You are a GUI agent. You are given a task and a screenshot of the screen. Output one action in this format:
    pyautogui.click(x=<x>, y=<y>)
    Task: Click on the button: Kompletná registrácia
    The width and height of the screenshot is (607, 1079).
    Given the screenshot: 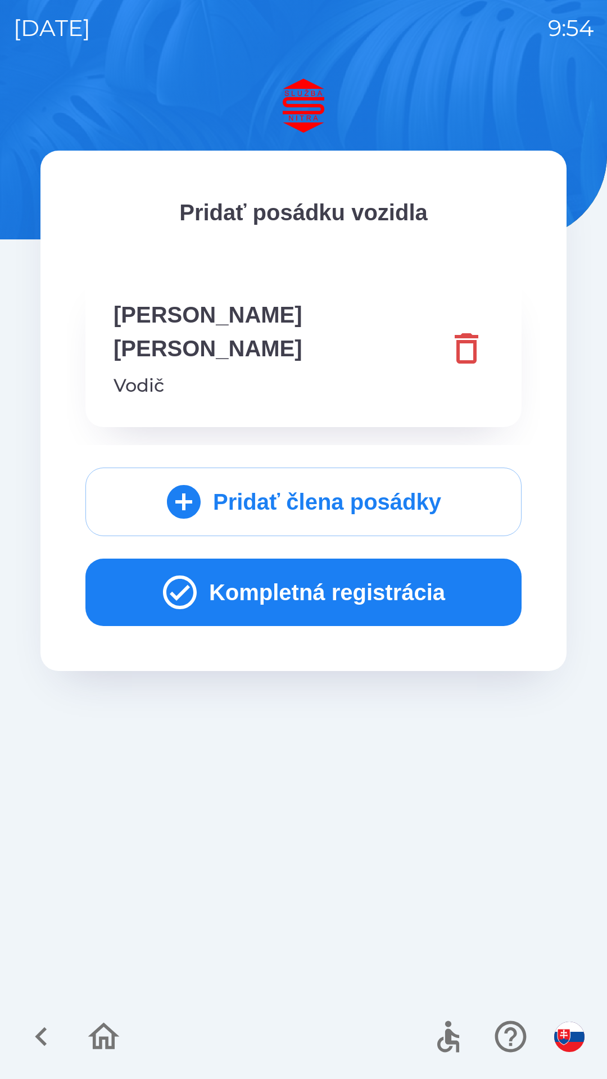 What is the action you would take?
    pyautogui.click(x=304, y=593)
    